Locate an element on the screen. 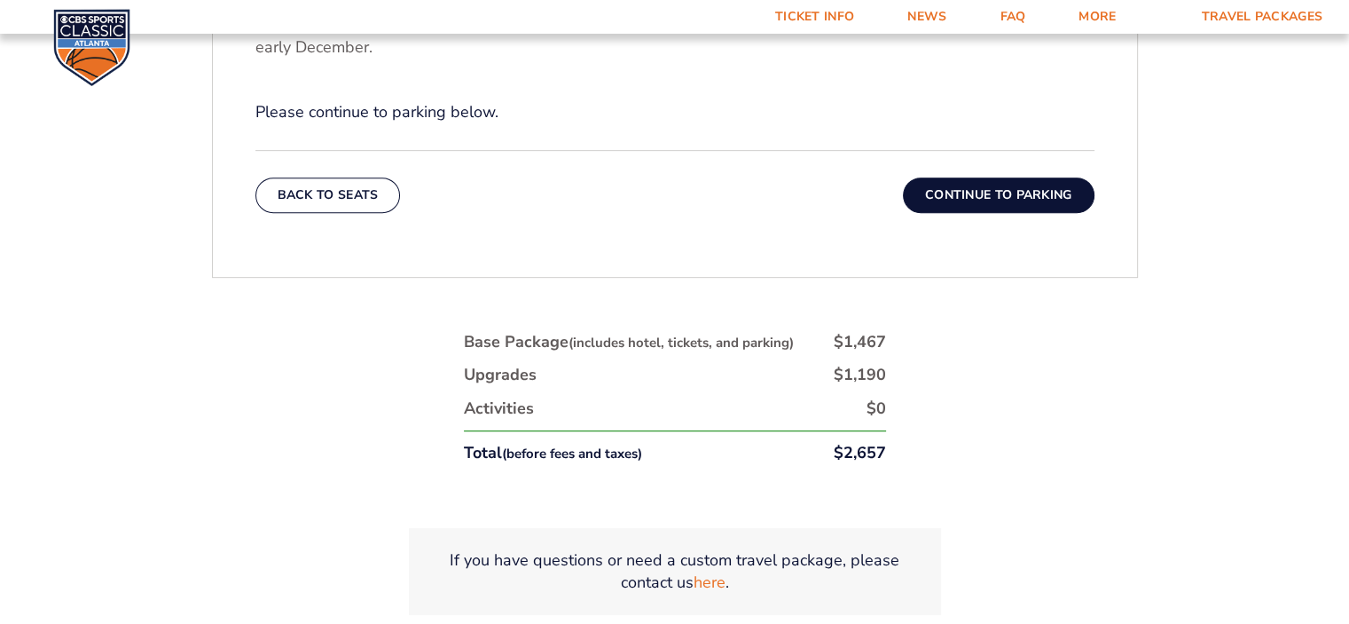 The image size is (1349, 624). img: CBS Sports Classic is located at coordinates (91, 47).